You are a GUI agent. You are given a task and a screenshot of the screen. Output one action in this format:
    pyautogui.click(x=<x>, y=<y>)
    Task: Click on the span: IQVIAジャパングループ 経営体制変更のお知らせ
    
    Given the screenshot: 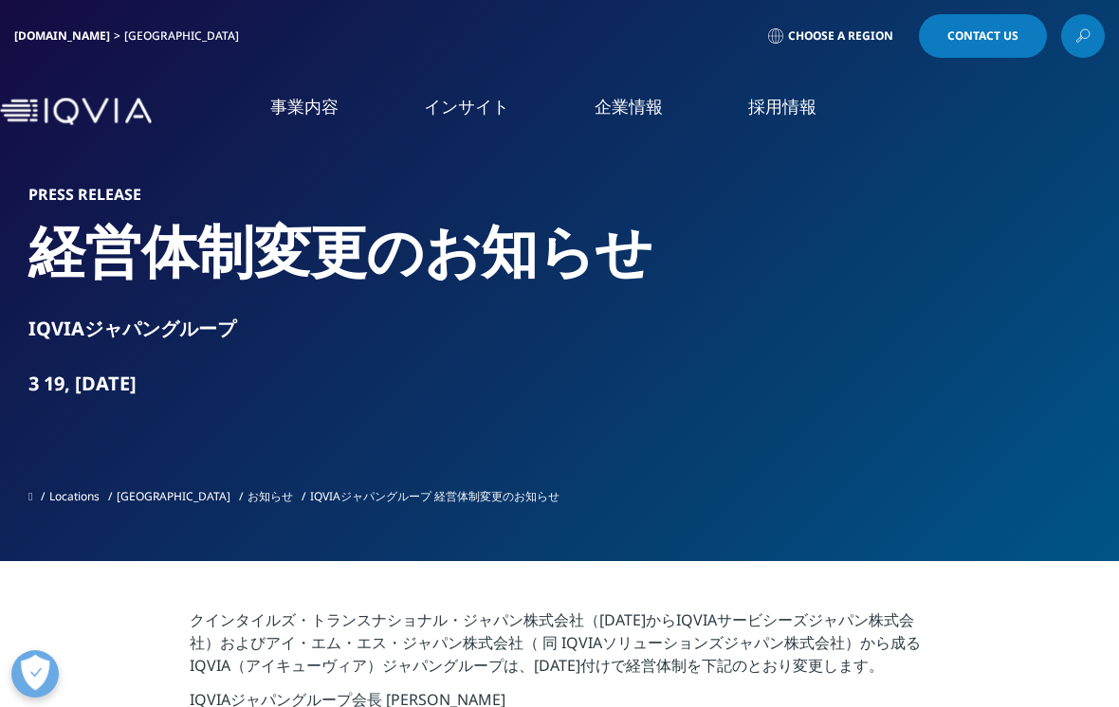 What is the action you would take?
    pyautogui.click(x=434, y=496)
    